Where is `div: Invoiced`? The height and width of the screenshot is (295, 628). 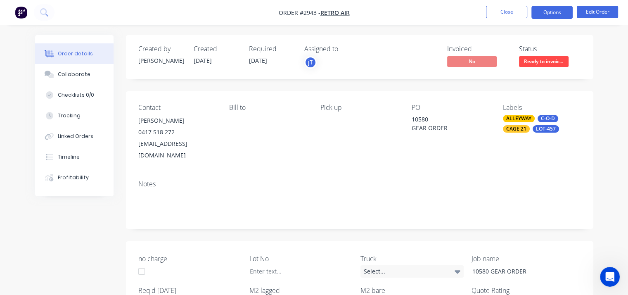 div: Invoiced is located at coordinates (478, 49).